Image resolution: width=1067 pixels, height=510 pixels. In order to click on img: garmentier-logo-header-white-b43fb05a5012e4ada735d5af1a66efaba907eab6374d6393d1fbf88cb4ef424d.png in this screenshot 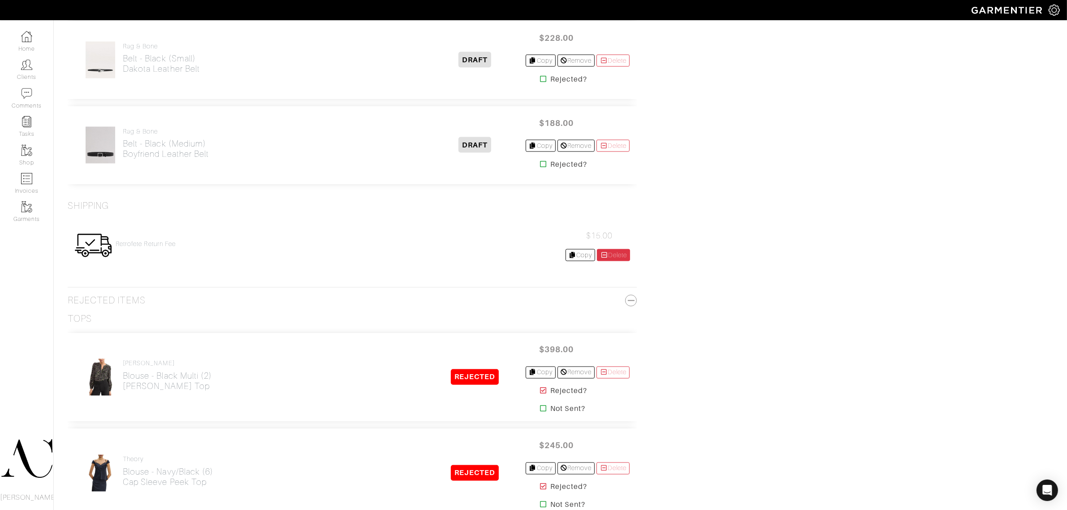, I will do `click(1008, 10)`.